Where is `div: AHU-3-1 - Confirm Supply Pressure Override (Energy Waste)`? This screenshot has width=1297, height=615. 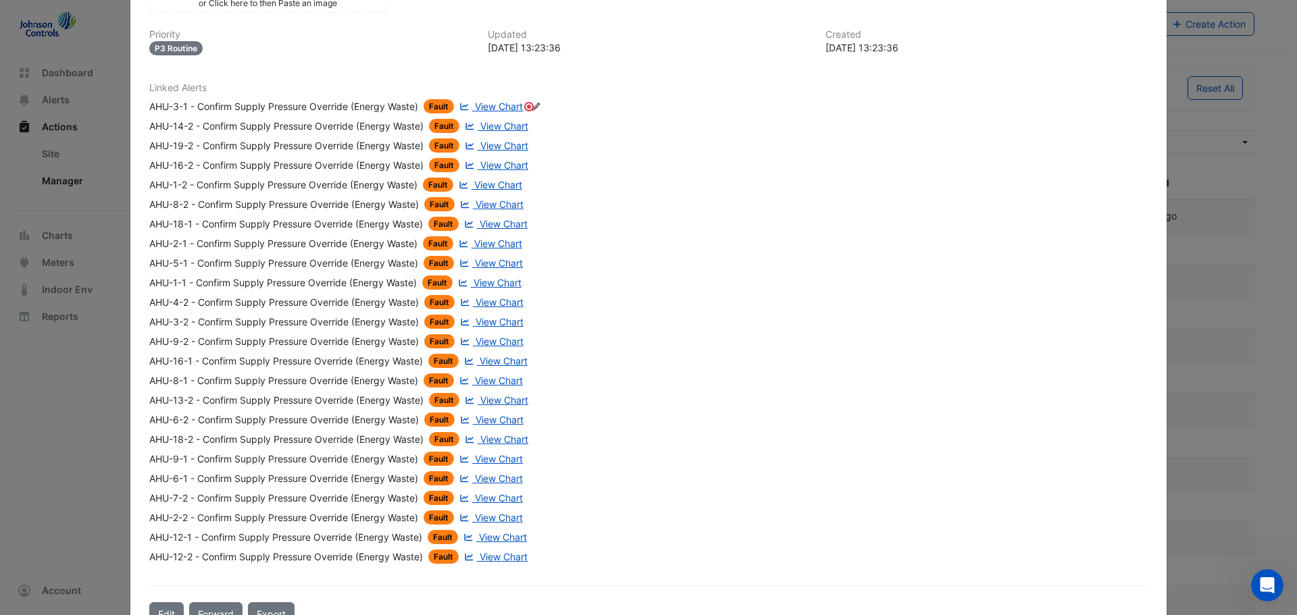
div: AHU-3-1 - Confirm Supply Pressure Override (Energy Waste) is located at coordinates (284, 106).